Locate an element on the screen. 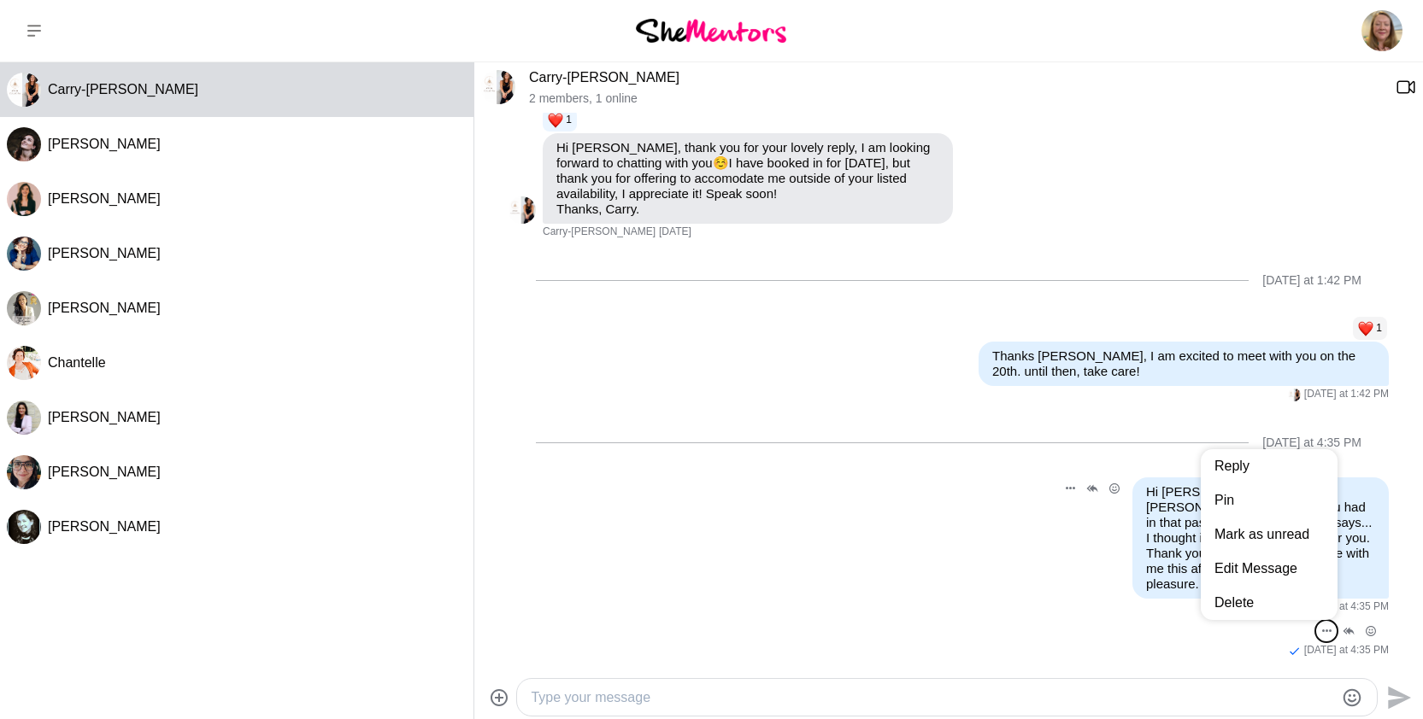  time: 2025-08-15T01:42:45.879Z is located at coordinates (1346, 395).